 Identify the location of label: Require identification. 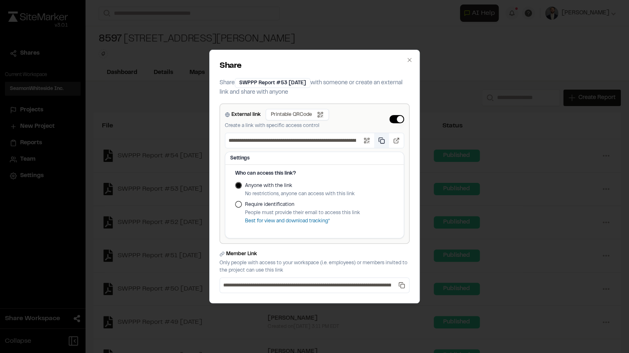
(302, 205).